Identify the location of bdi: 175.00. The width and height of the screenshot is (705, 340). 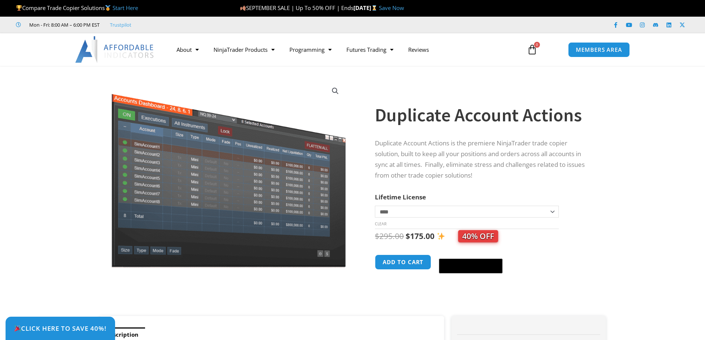
(420, 236).